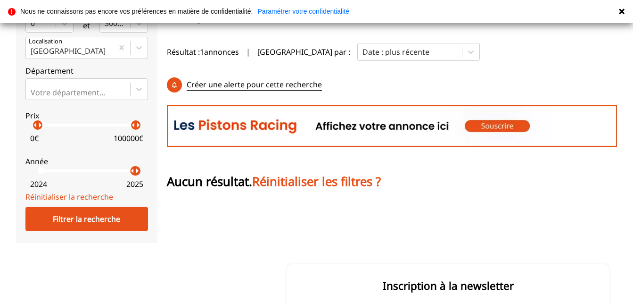 The height and width of the screenshot is (303, 633). Describe the element at coordinates (69, 197) in the screenshot. I see `a: Réinitialiser la recherche` at that location.